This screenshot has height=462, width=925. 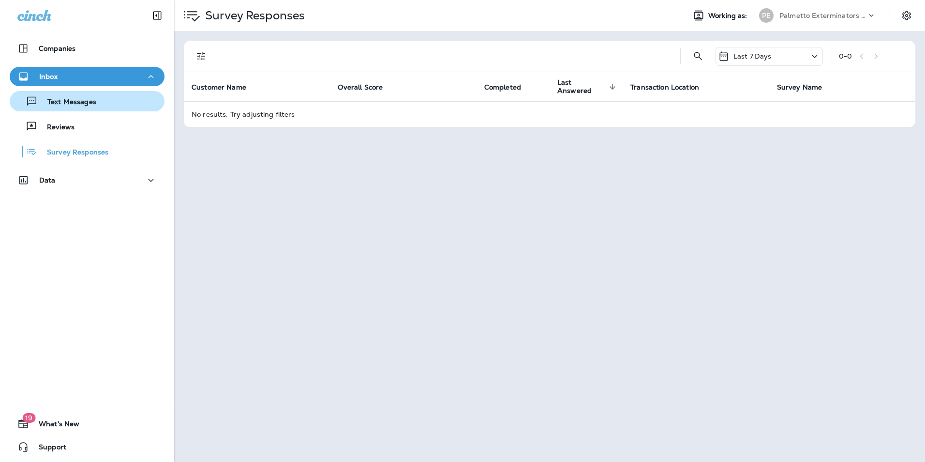 What do you see at coordinates (698, 56) in the screenshot?
I see `button: Search Survey Responses` at bounding box center [698, 56].